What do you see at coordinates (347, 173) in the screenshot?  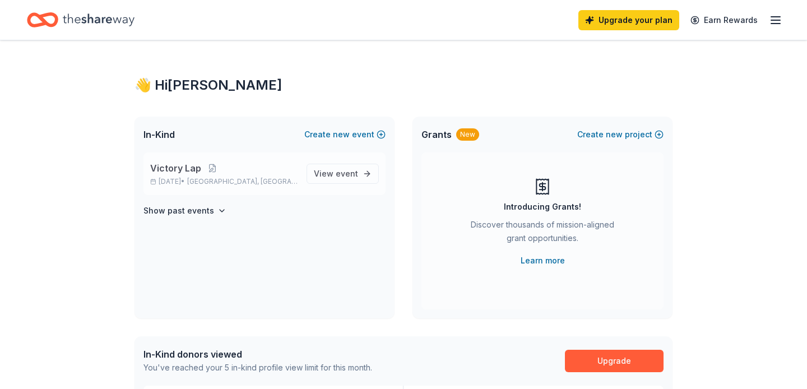 I see `span: event` at bounding box center [347, 173].